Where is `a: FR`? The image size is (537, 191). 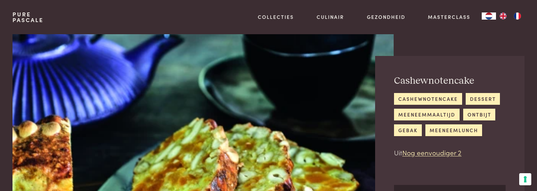 a: FR is located at coordinates (518, 16).